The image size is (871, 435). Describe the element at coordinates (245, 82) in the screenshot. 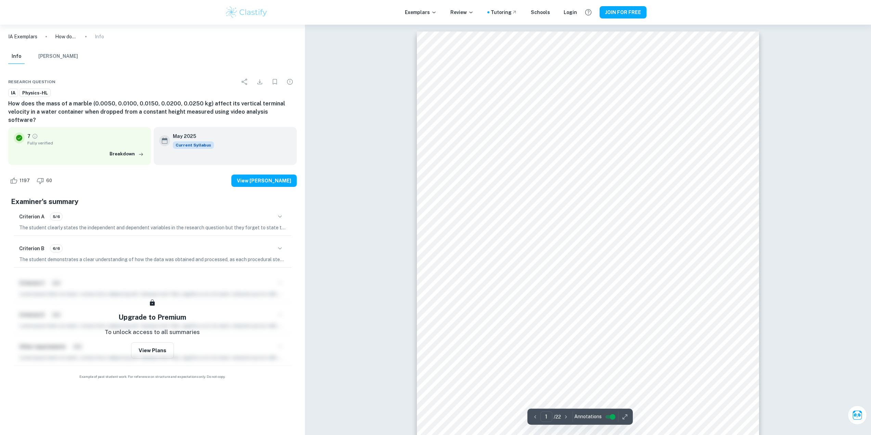

I see `div: Share` at that location.